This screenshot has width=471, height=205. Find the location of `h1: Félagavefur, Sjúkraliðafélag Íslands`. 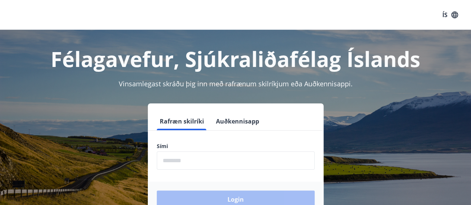

h1: Félagavefur, Sjúkraliðafélag Íslands is located at coordinates (235, 59).